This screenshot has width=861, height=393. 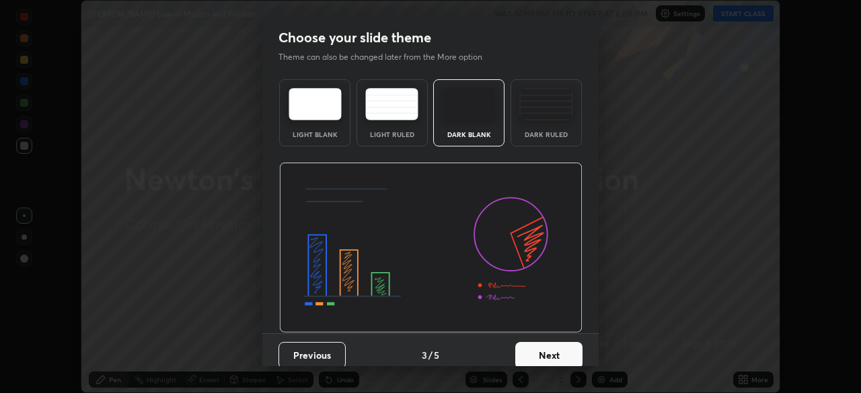 What do you see at coordinates (387, 57) in the screenshot?
I see `p: Theme can also be changed later from the More option` at bounding box center [387, 57].